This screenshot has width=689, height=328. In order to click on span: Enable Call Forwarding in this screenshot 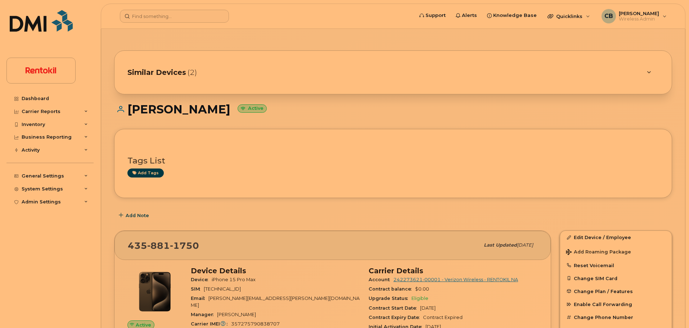, I will do `click(603, 304)`.